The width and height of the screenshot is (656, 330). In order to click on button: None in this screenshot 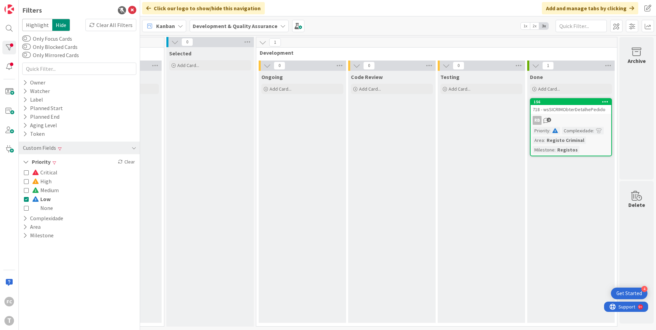, I will do `click(38, 208)`.